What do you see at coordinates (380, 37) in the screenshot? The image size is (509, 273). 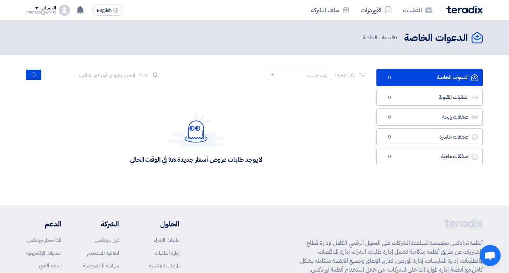 I see `span: الدعوات الخاصة` at bounding box center [380, 37].